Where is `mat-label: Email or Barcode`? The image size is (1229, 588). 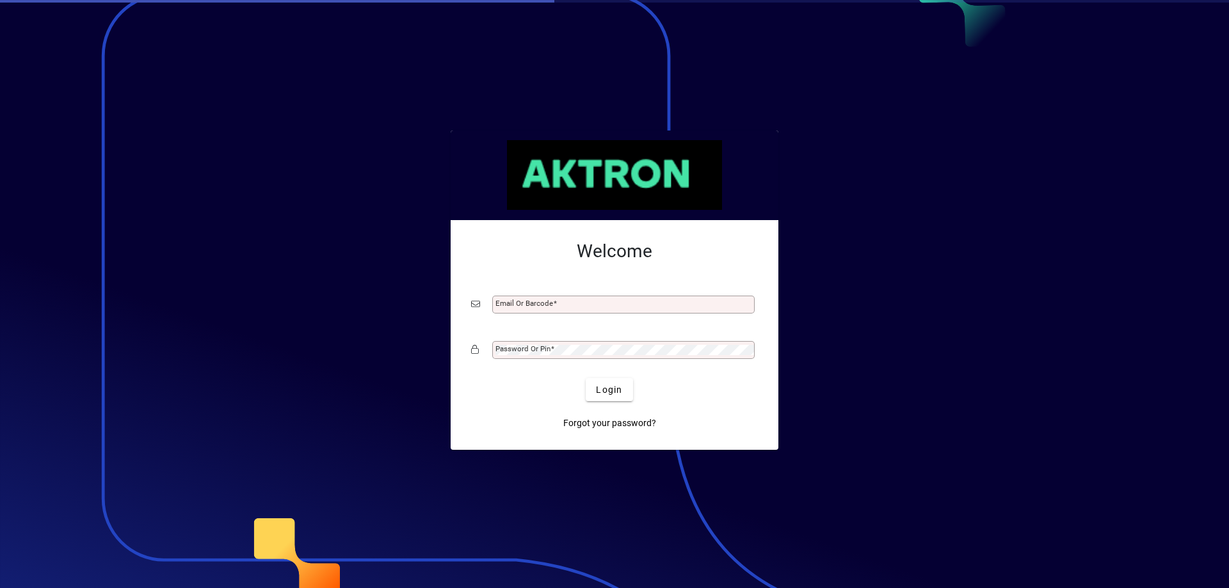
mat-label: Email or Barcode is located at coordinates (524, 304).